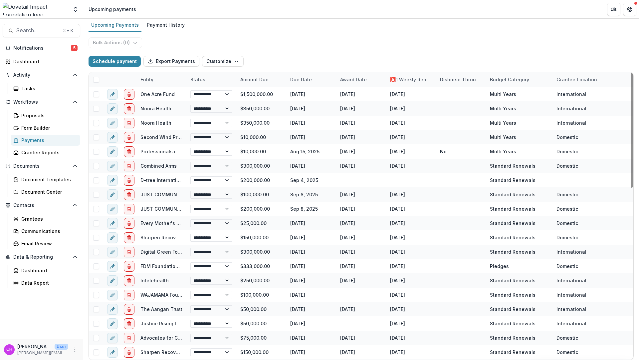  I want to click on div: Dashboard, so click(48, 270).